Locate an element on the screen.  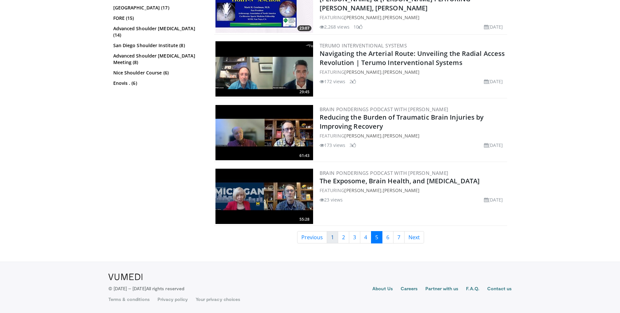
a: Next is located at coordinates (414, 238).